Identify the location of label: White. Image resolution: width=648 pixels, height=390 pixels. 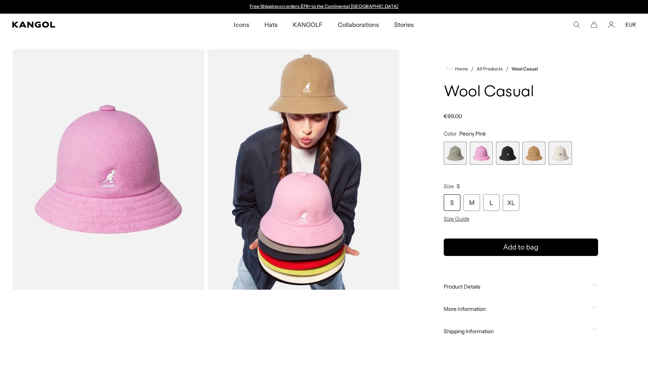
(560, 153).